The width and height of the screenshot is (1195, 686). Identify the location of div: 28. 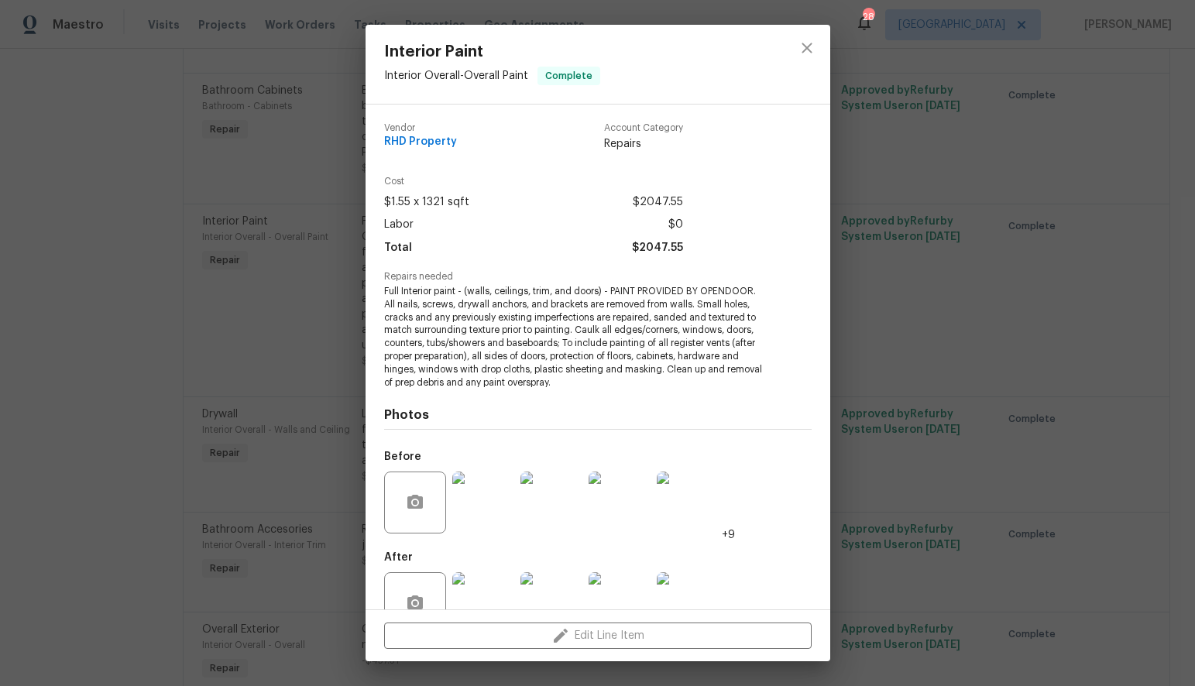
(868, 17).